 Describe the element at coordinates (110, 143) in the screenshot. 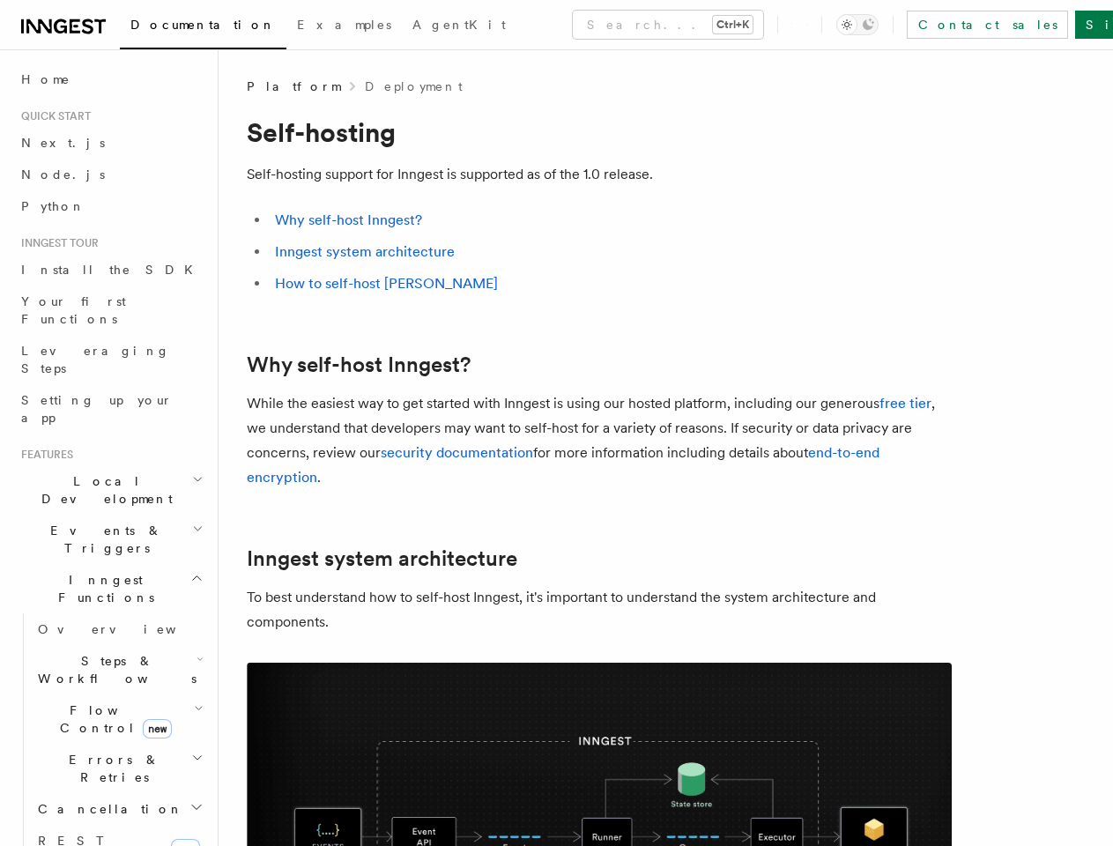

I see `a: Next.js` at that location.